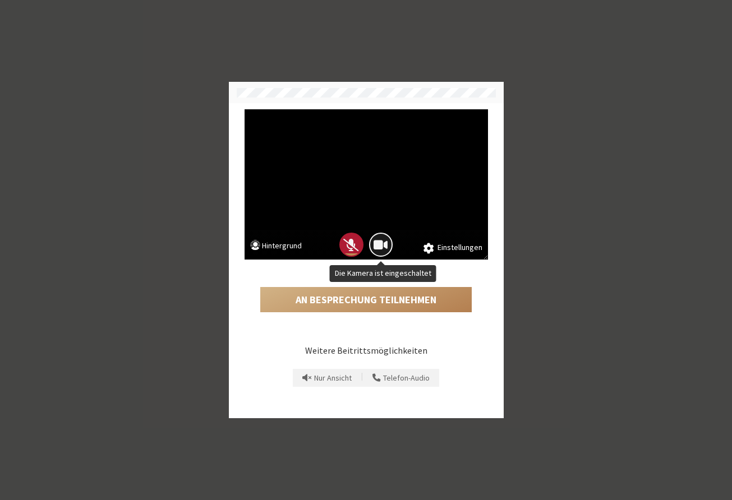 Image resolution: width=732 pixels, height=500 pixels. What do you see at coordinates (453, 248) in the screenshot?
I see `button: Einstellungen` at bounding box center [453, 248].